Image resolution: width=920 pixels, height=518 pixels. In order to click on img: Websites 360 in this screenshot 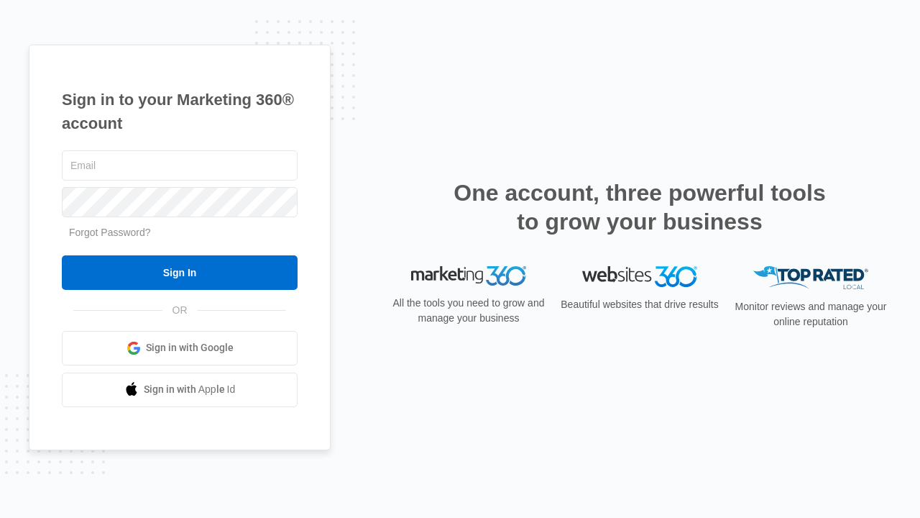, I will do `click(640, 276)`.